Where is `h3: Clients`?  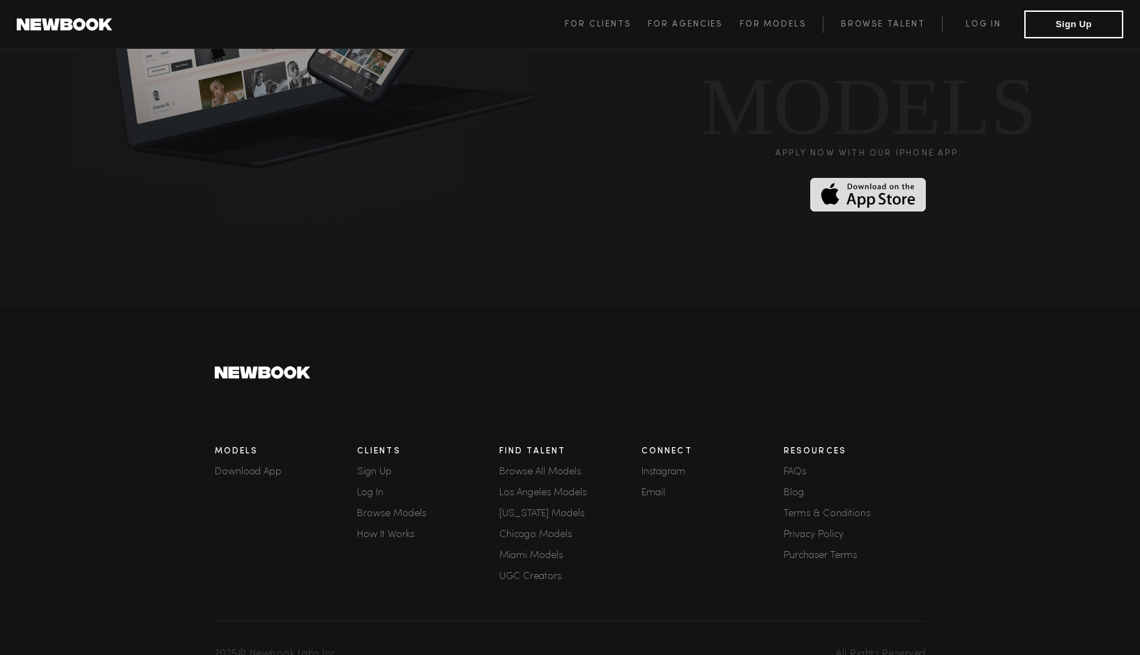
h3: Clients is located at coordinates (428, 451).